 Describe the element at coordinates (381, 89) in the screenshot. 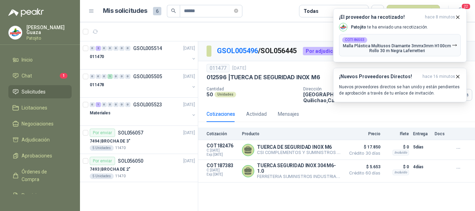

I see `p: Dirección` at that location.